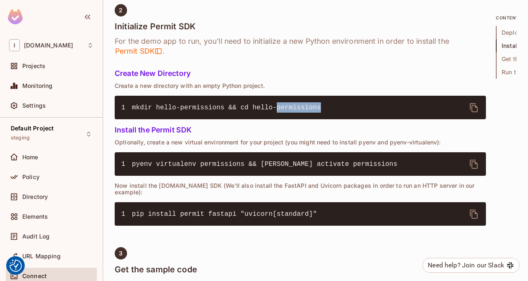 The image size is (528, 281). Describe the element at coordinates (14, 45) in the screenshot. I see `span: I` at that location.